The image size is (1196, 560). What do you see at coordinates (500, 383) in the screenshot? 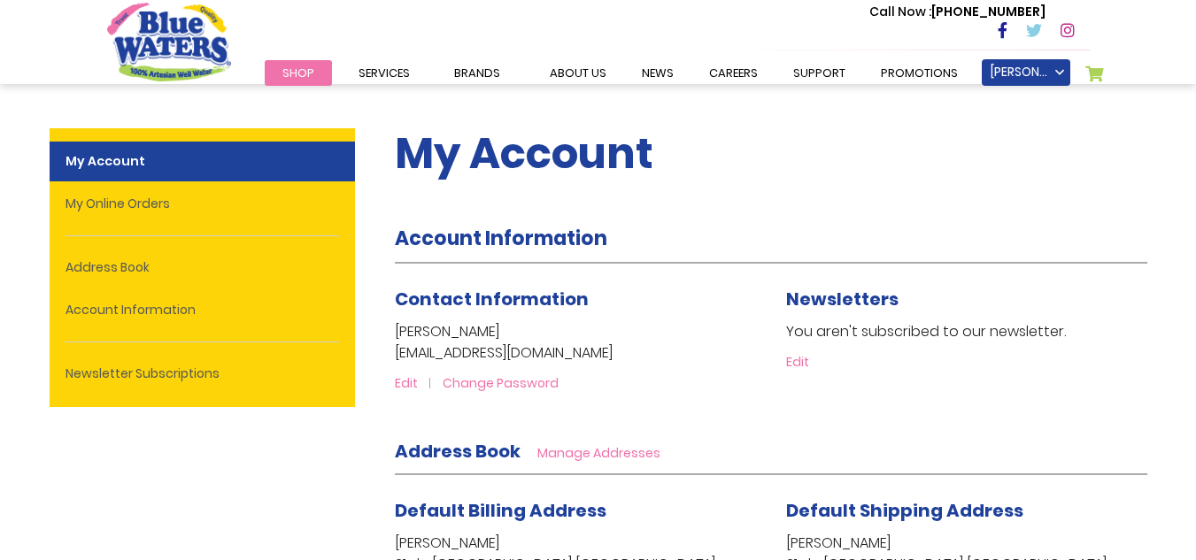
I see `a: Change Password` at bounding box center [500, 383].